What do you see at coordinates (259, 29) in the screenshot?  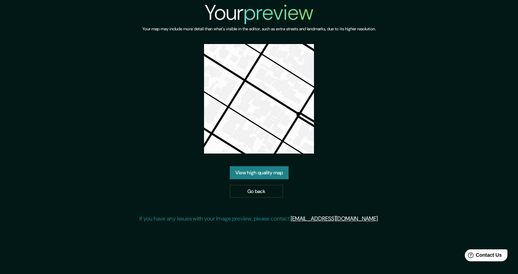 I see `h6: Your map may include more detail than what's visible in the editor, such as extra streets and lan...` at bounding box center [259, 29].